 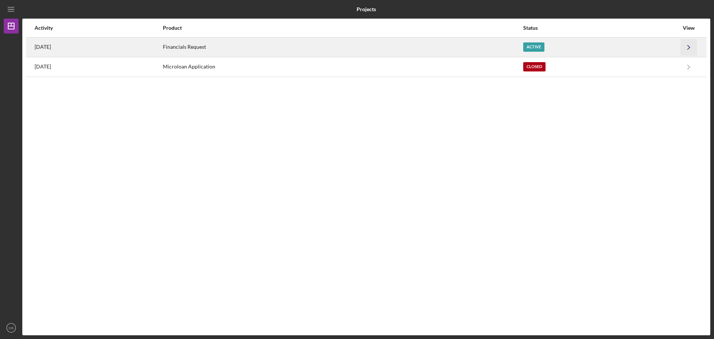 I want to click on div: Status, so click(x=601, y=28).